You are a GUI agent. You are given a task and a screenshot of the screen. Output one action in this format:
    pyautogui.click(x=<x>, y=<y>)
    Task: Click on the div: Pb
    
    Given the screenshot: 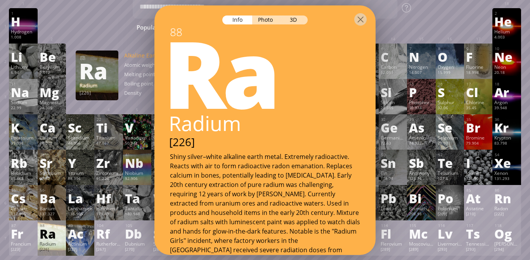 What is the action you would take?
    pyautogui.click(x=393, y=198)
    